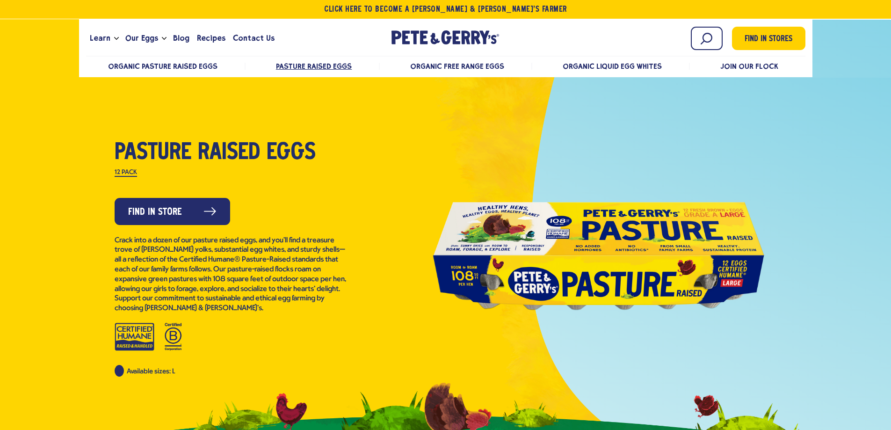 This screenshot has width=891, height=430. Describe the element at coordinates (254, 38) in the screenshot. I see `a: Contact Us` at that location.